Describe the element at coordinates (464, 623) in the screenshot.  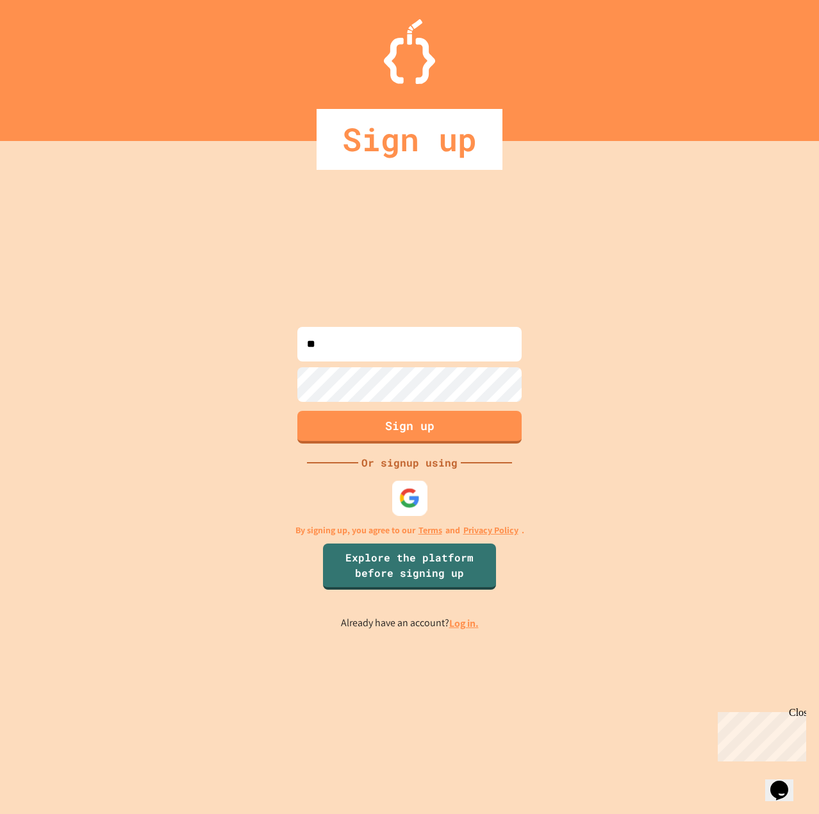
I see `a: Log in.` at that location.